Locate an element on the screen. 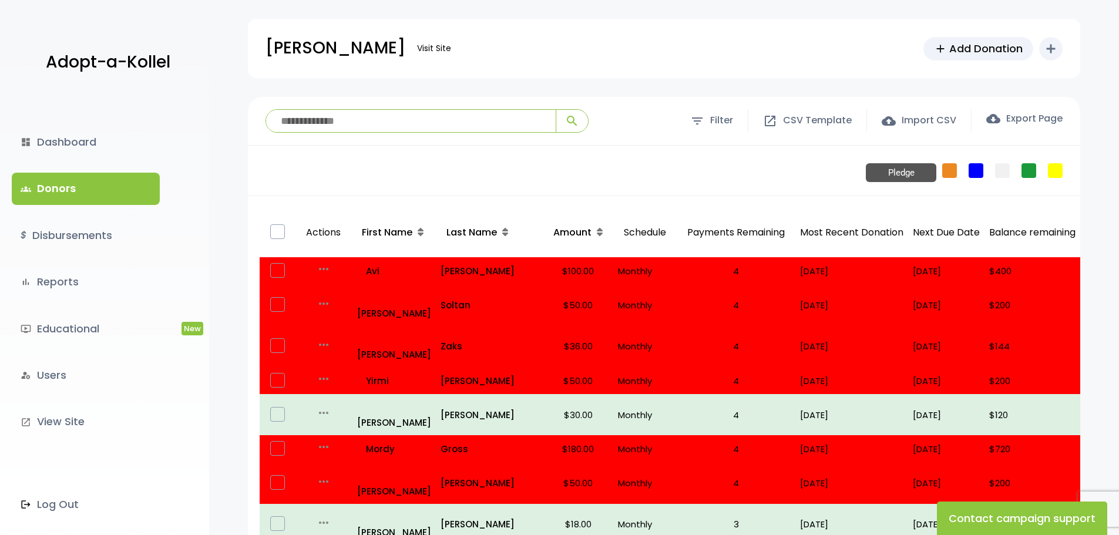 The height and width of the screenshot is (535, 1119). i: dashboard is located at coordinates (26, 142).